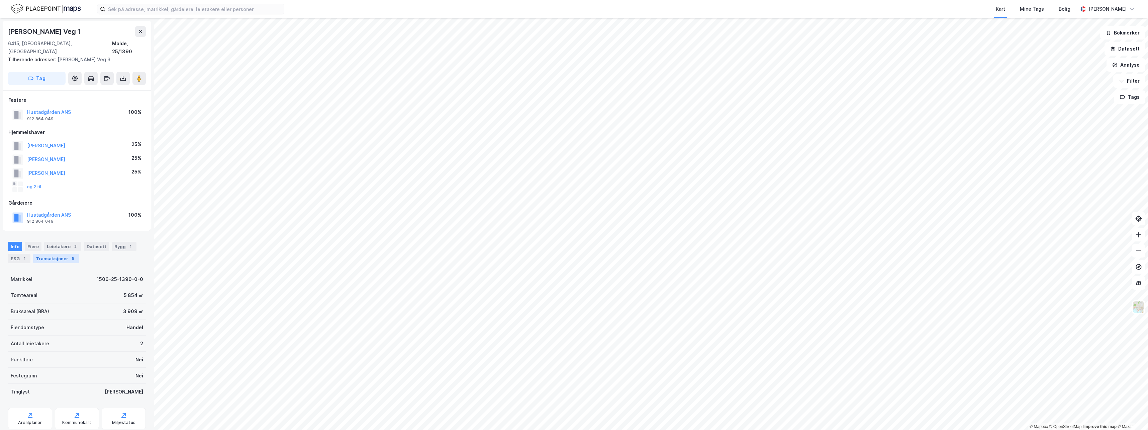 The image size is (1148, 430). Describe the element at coordinates (135, 327) in the screenshot. I see `div: Handel` at that location.